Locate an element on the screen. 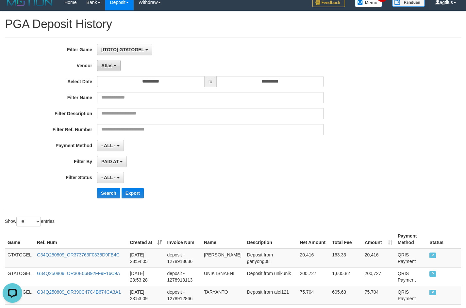 Image resolution: width=466 pixels, height=308 pixels. td: Deposit from ganyong08 is located at coordinates (271, 258).